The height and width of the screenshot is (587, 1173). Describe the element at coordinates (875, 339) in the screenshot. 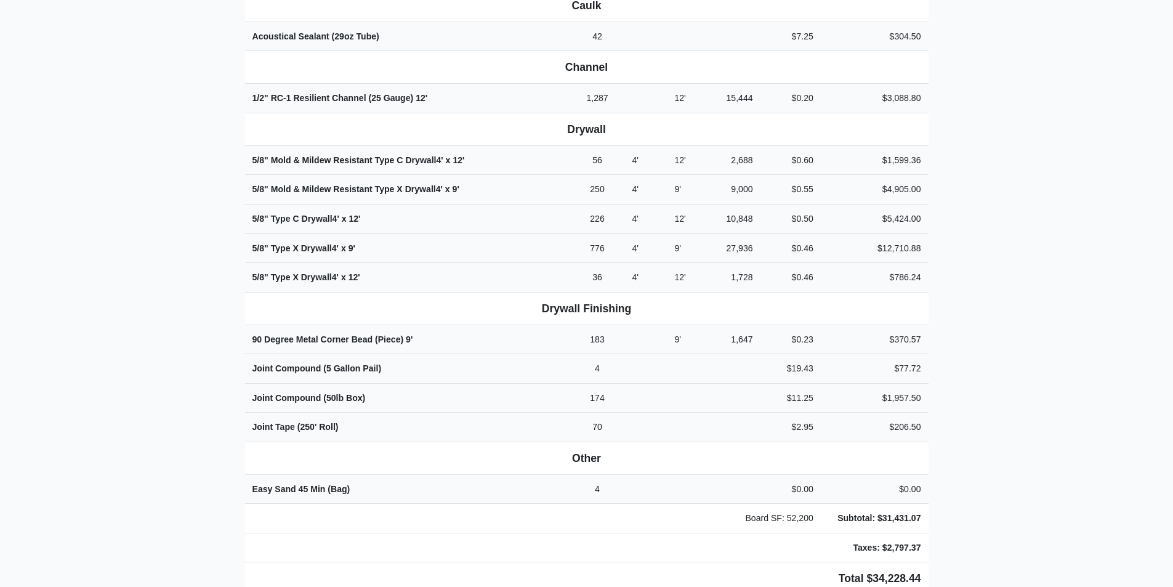

I see `td: $370.57` at that location.